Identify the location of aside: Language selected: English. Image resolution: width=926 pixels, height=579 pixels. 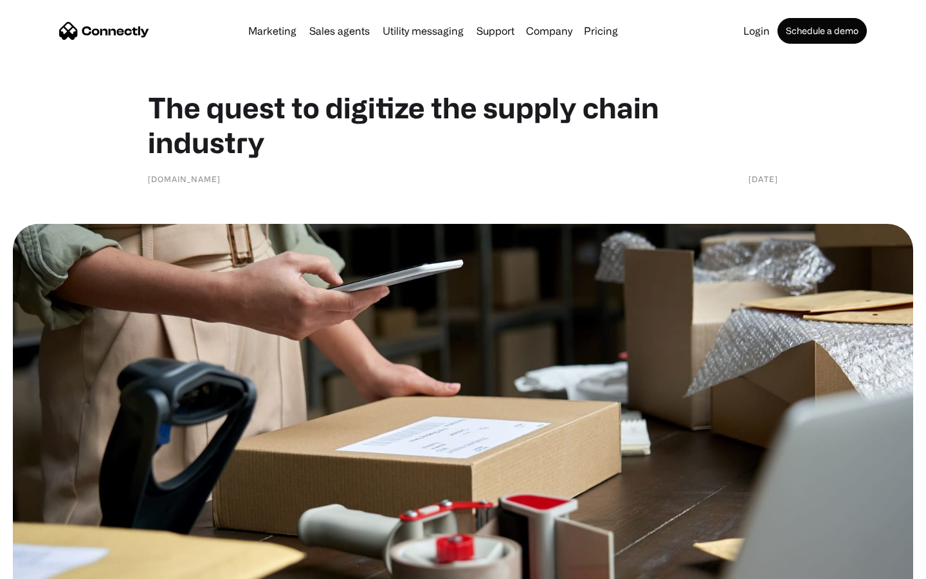
(45, 565).